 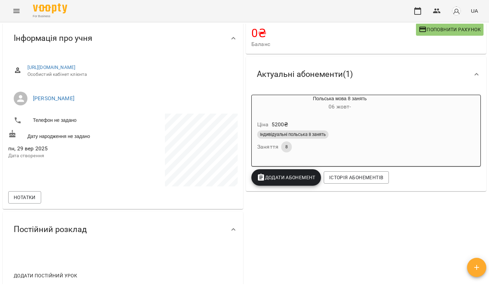 I want to click on span: Актуальні абонементи ( 1 ), so click(x=305, y=74).